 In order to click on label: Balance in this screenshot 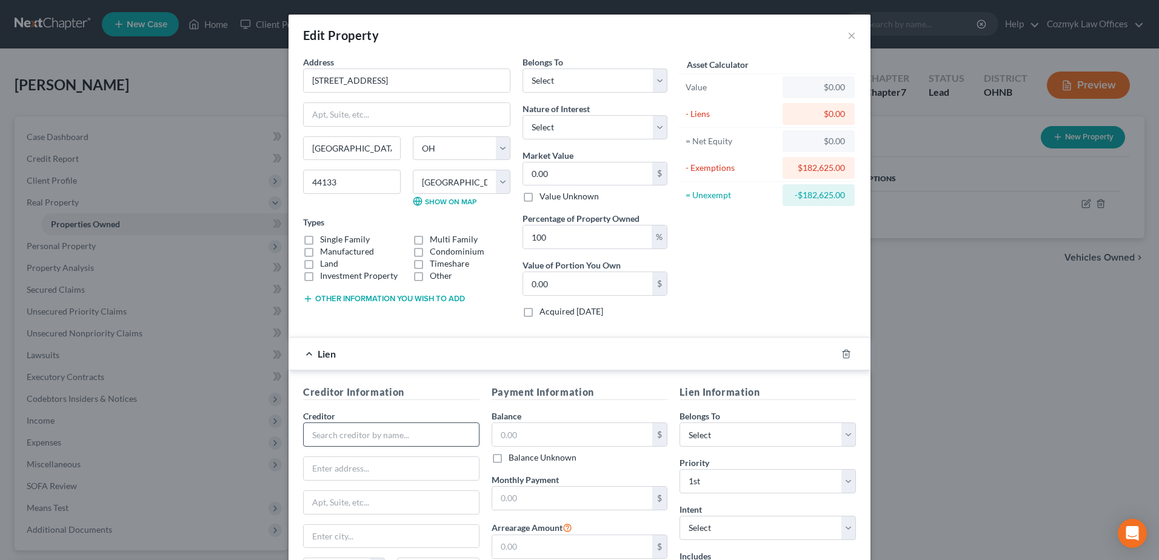, I will do `click(506, 416)`.